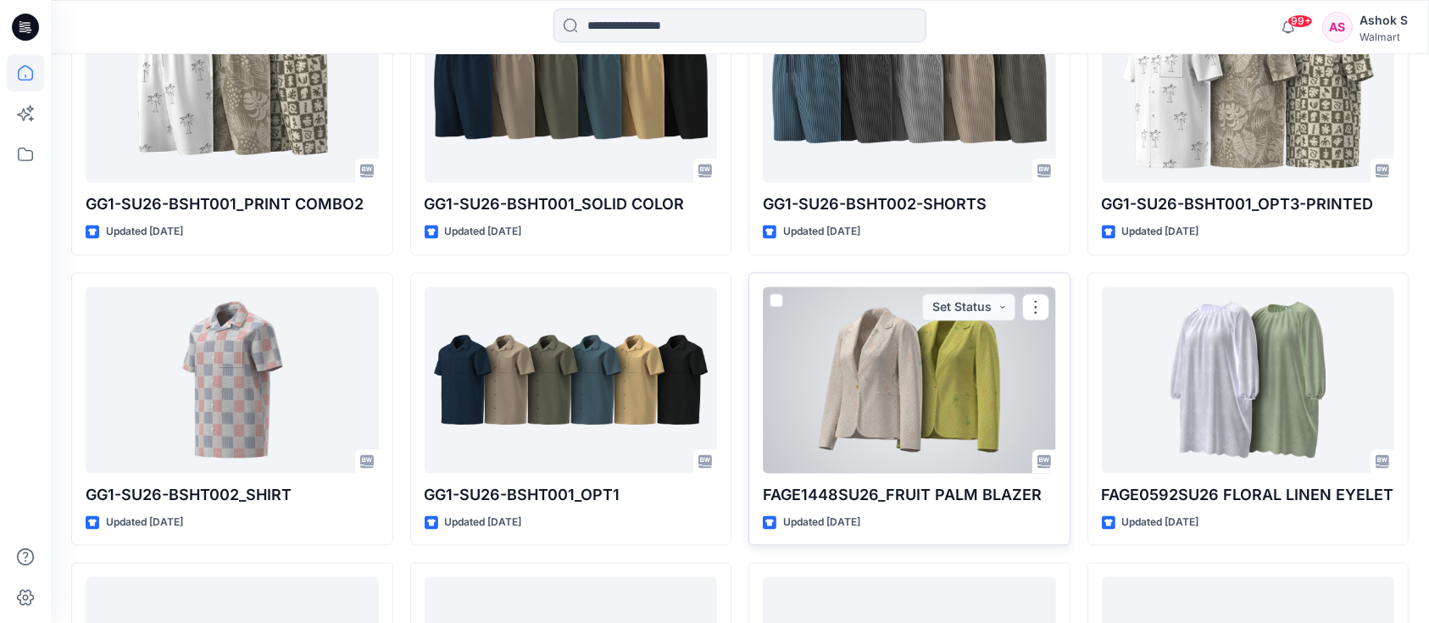 This screenshot has width=1429, height=623. What do you see at coordinates (1383, 20) in the screenshot?
I see `div: Ashok S` at bounding box center [1383, 20].